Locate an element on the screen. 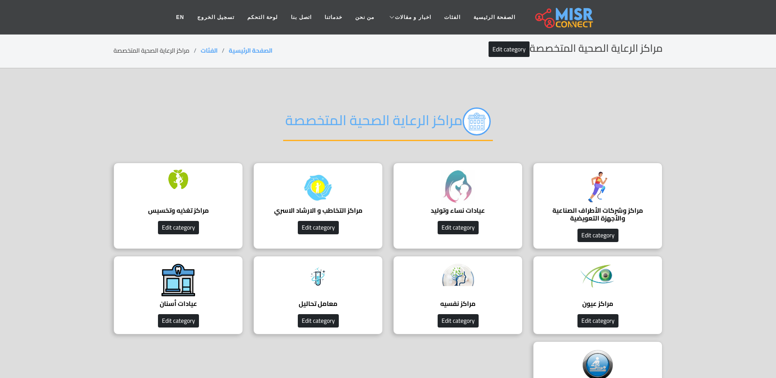 Image resolution: width=776 pixels, height=378 pixels. a: لوحة التحكم is located at coordinates (262, 17).